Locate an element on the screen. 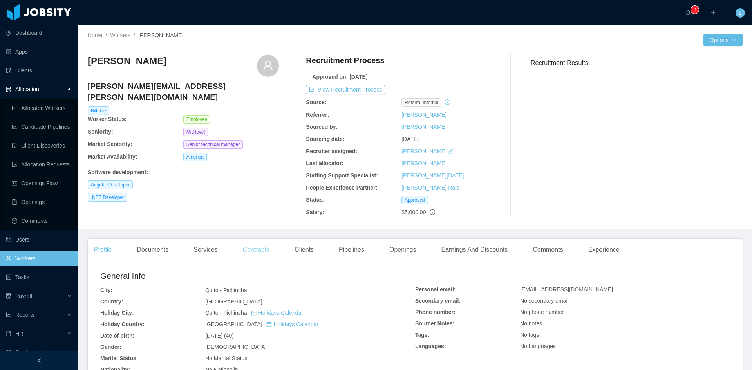  b: Secondary email: is located at coordinates (438, 301).